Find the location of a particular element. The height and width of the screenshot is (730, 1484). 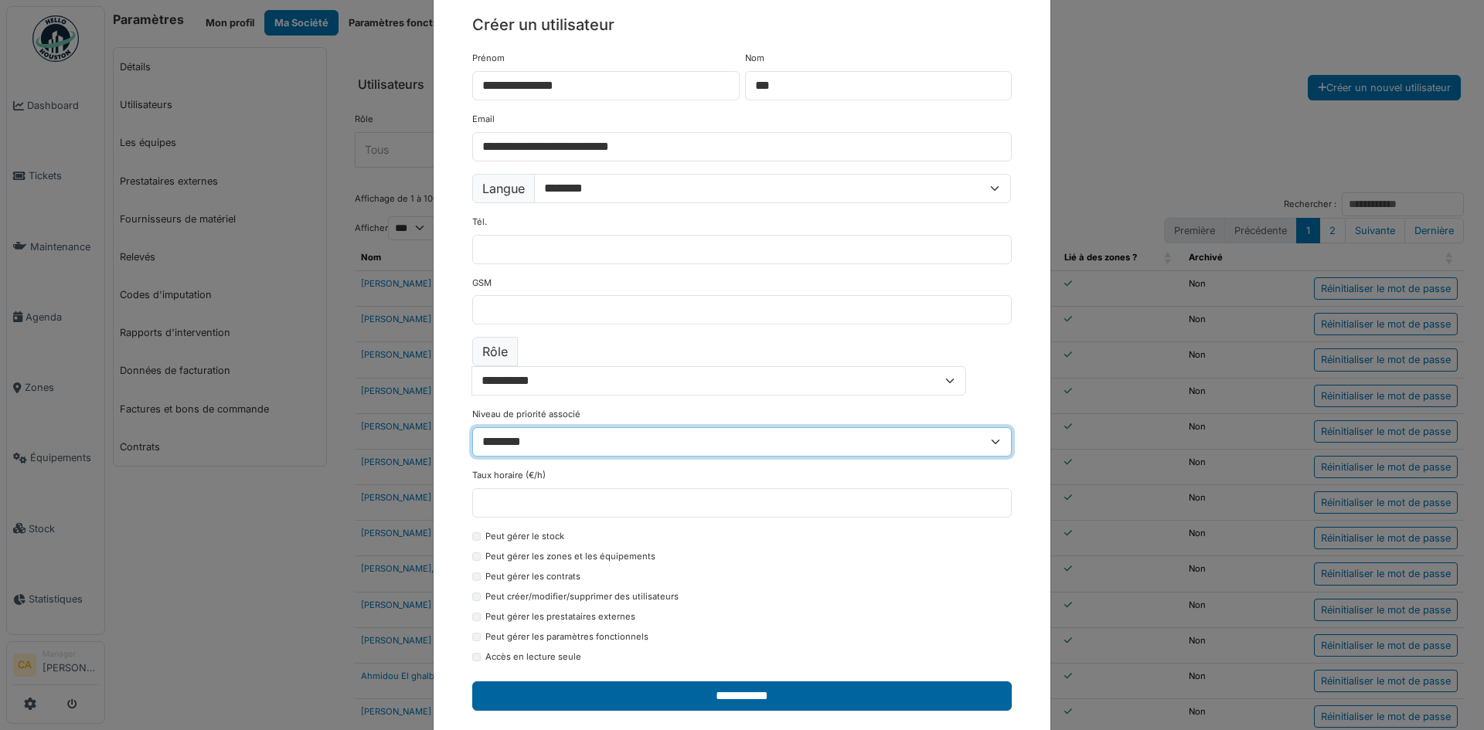

label: GSM is located at coordinates (482, 283).